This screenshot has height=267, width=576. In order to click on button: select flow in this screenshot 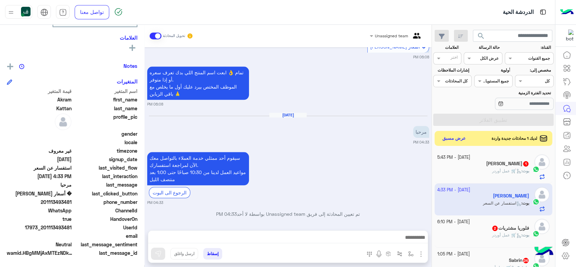, I will do `click(411, 253)`.